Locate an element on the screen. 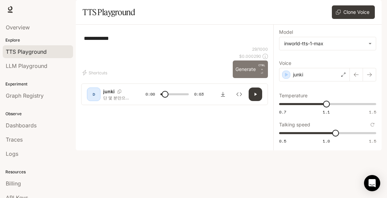 The image size is (387, 198). button: Copy Voice ID is located at coordinates (119, 92).